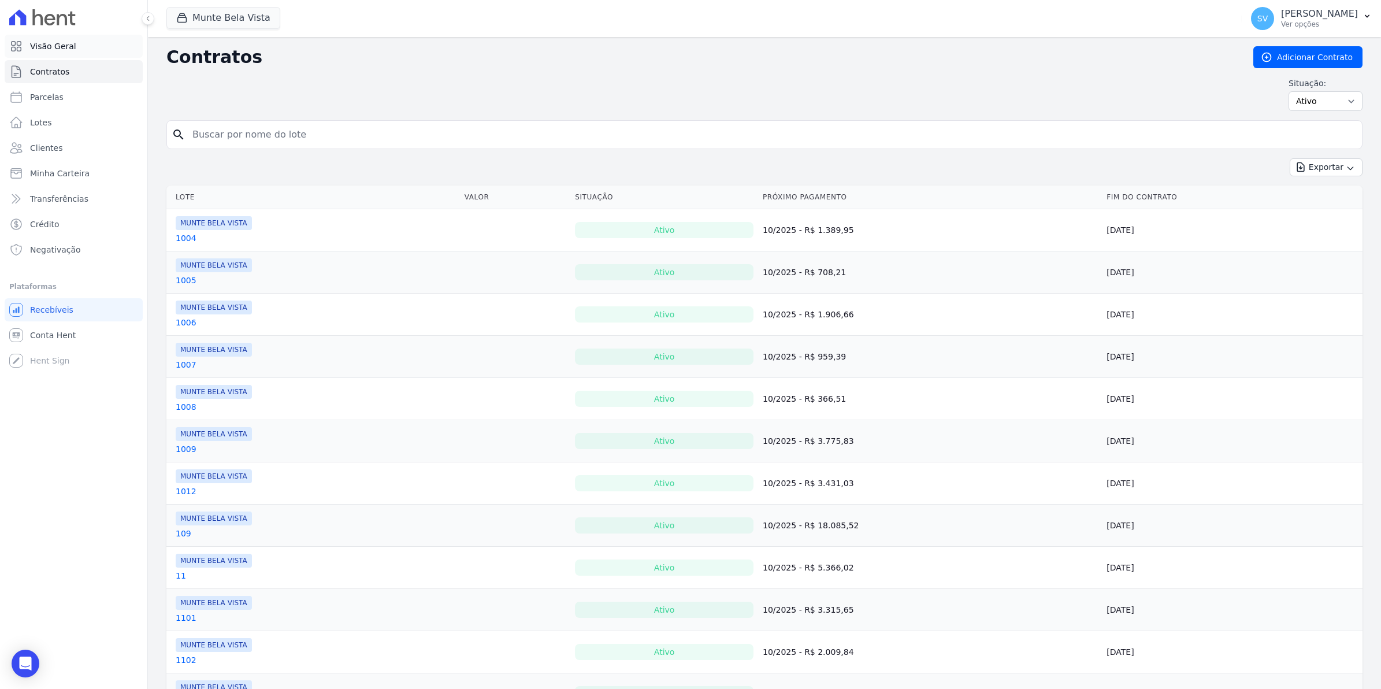 This screenshot has height=689, width=1381. I want to click on a: Conta Hent, so click(73, 335).